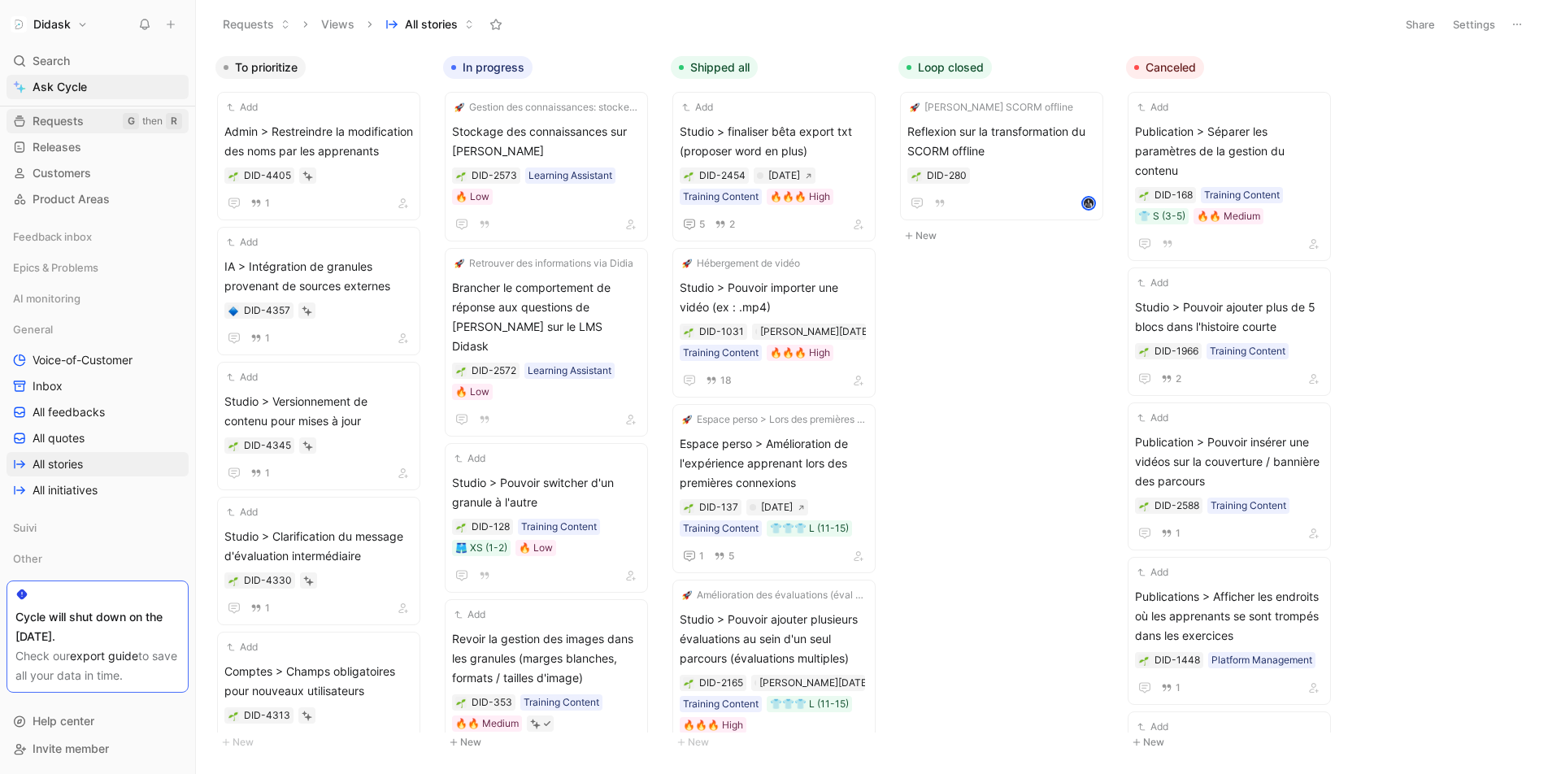 The width and height of the screenshot is (1548, 774). Describe the element at coordinates (57, 147) in the screenshot. I see `span: Releases` at that location.